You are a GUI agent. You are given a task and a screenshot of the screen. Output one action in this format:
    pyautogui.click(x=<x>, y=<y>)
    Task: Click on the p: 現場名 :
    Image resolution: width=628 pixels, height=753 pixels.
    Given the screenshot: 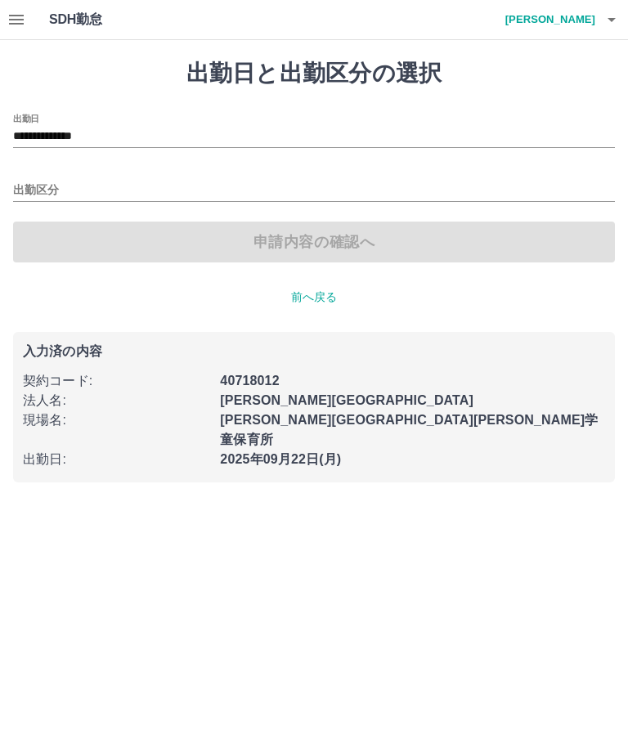 What is the action you would take?
    pyautogui.click(x=116, y=420)
    